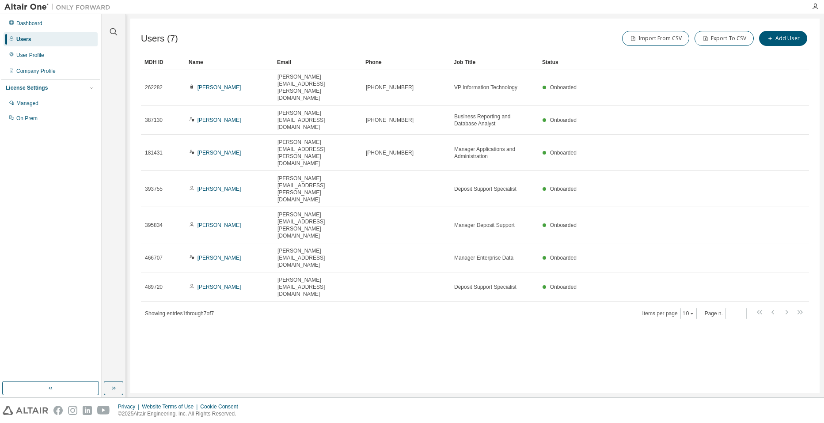 Image resolution: width=824 pixels, height=423 pixels. What do you see at coordinates (486, 87) in the screenshot?
I see `span: VP Information Technology` at bounding box center [486, 87].